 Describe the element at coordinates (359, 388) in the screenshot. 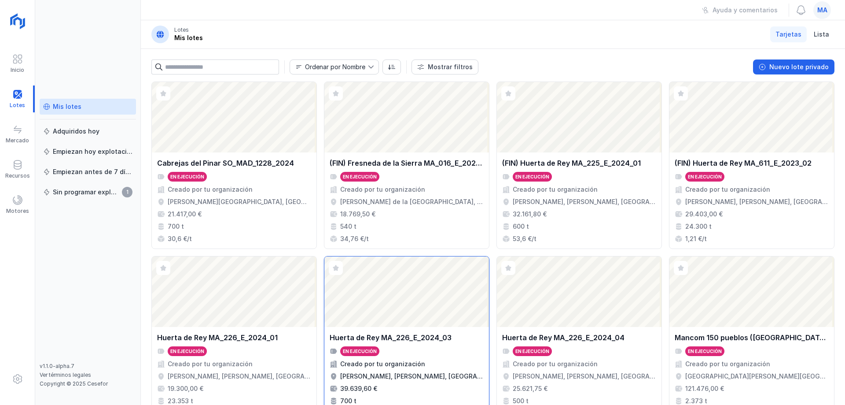

I see `div: 39.639,60 €` at that location.